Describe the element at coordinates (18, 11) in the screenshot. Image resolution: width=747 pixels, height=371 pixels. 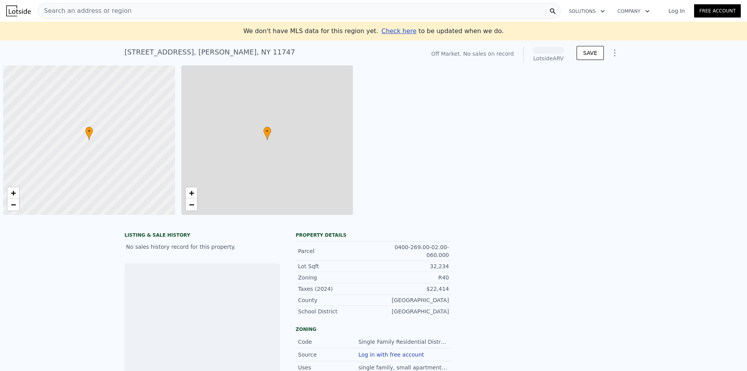
I see `img: Lotside` at that location.